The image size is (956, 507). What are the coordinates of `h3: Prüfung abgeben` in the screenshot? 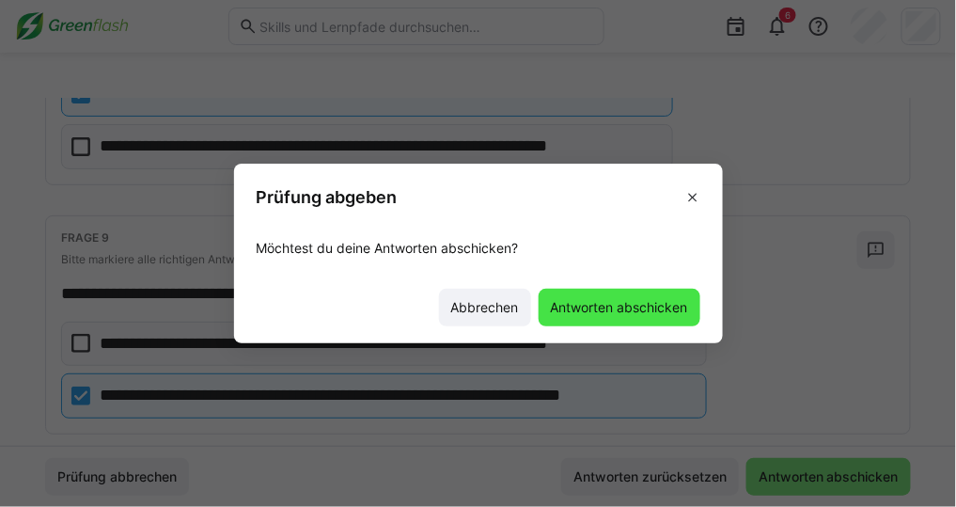 It's located at (327, 197).